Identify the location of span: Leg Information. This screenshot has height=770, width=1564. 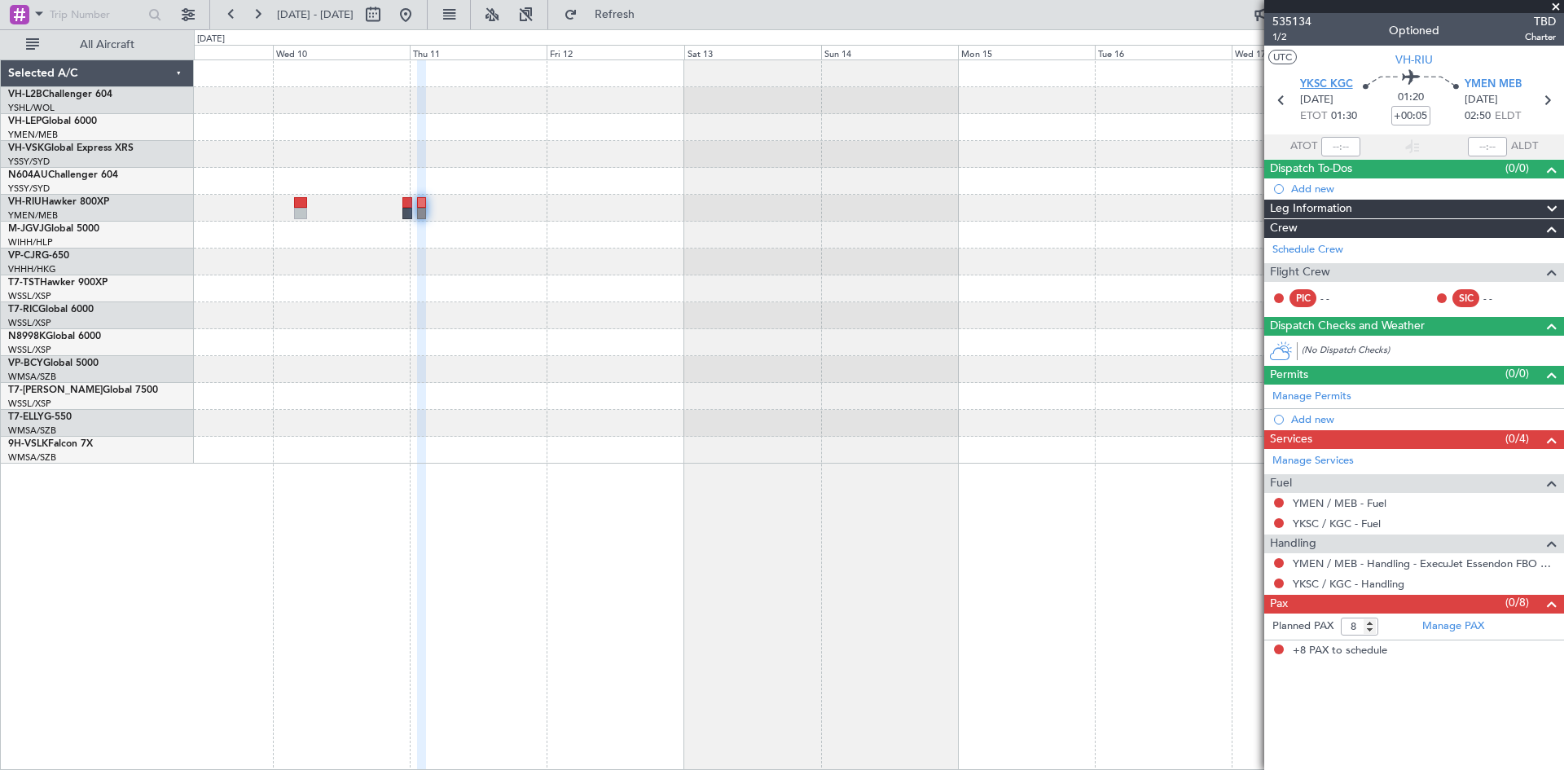
(1311, 209).